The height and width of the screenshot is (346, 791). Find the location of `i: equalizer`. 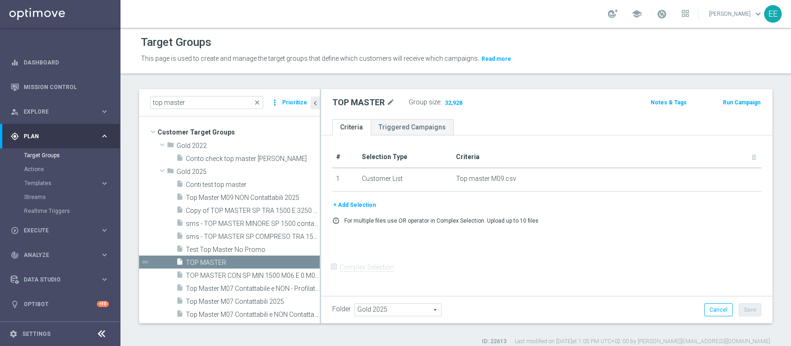

i: equalizer is located at coordinates (15, 63).